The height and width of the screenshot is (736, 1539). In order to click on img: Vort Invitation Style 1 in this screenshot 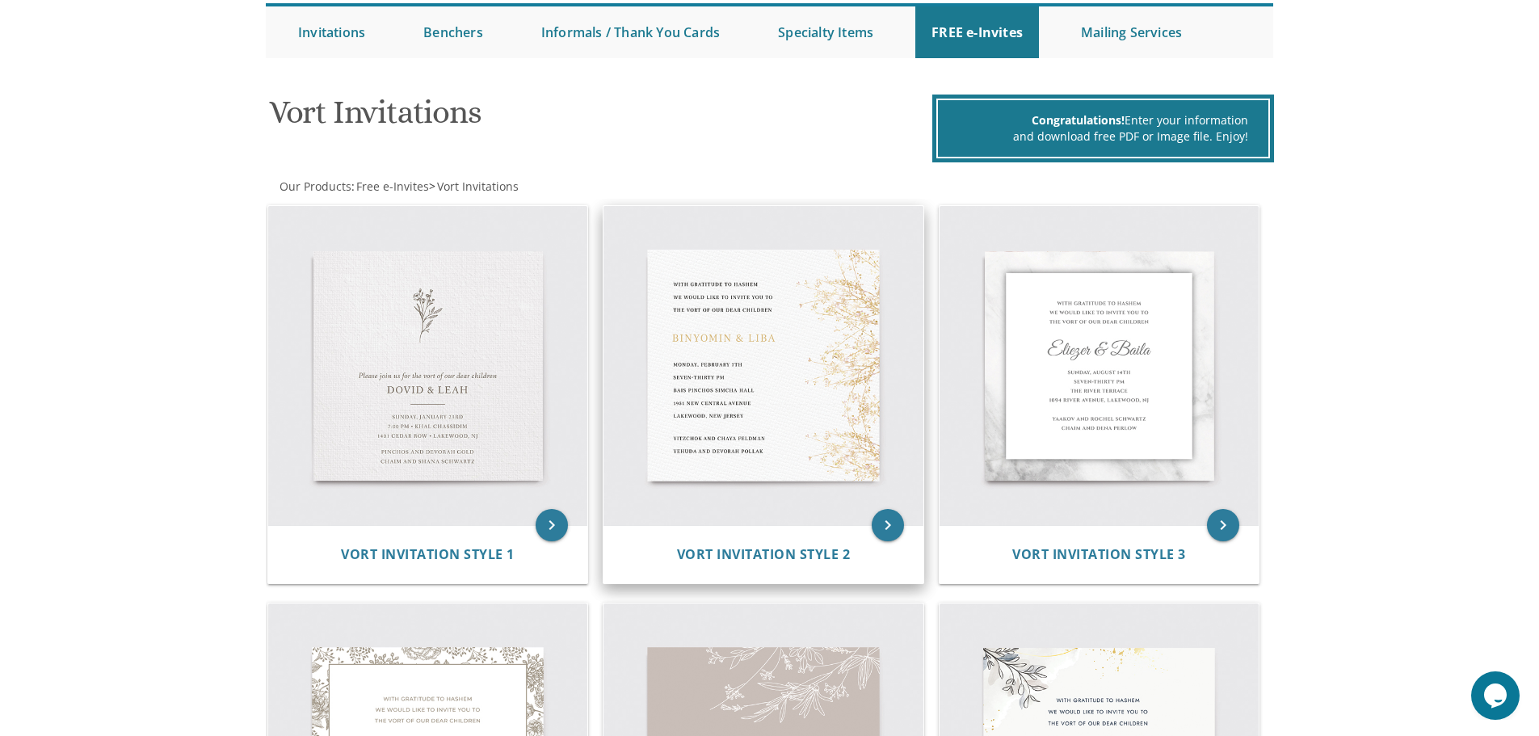, I will do `click(428, 366)`.